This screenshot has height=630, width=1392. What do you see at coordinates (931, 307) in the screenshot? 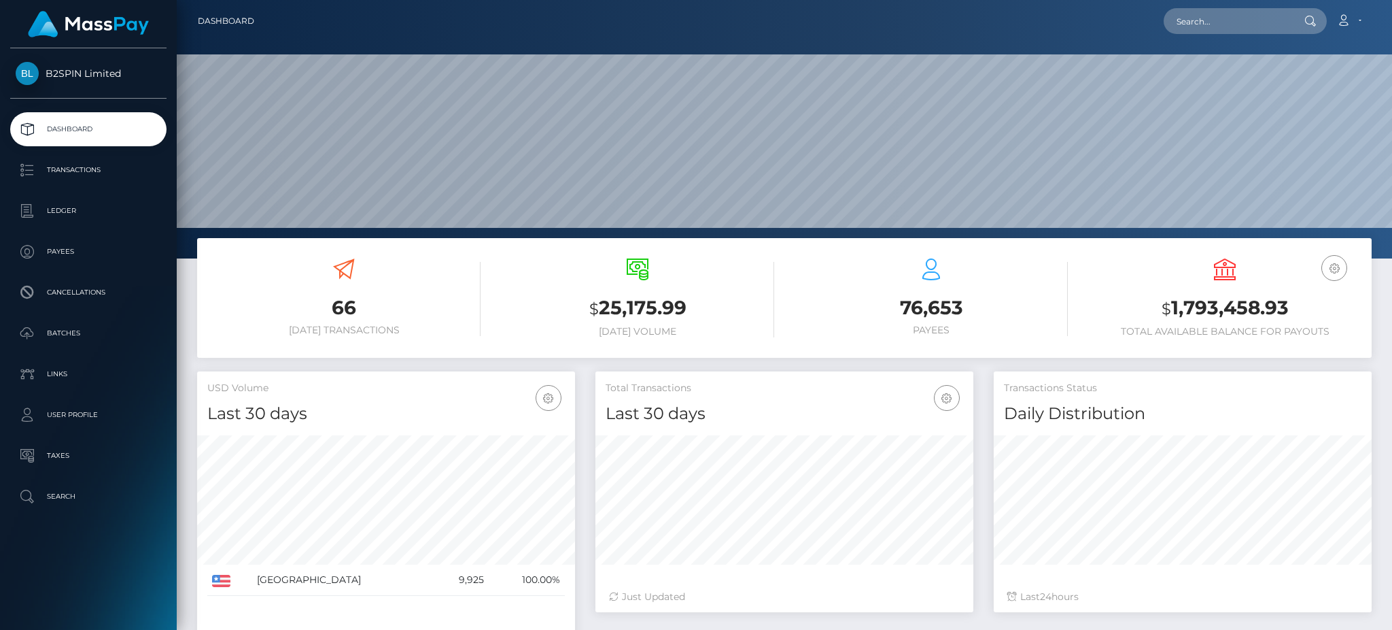
I see `h3: 76,653` at bounding box center [931, 307].